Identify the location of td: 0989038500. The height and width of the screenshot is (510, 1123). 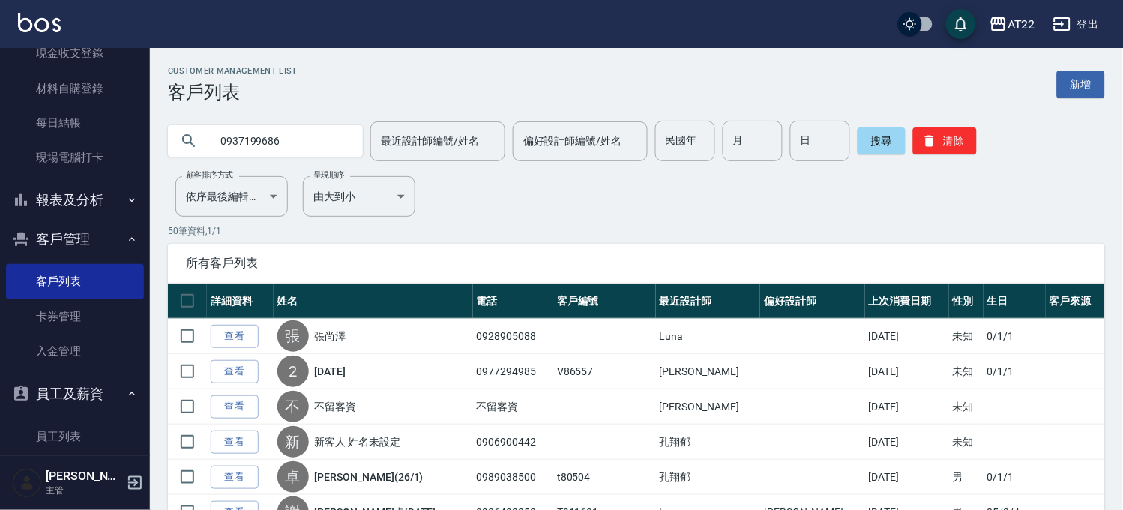
(513, 477).